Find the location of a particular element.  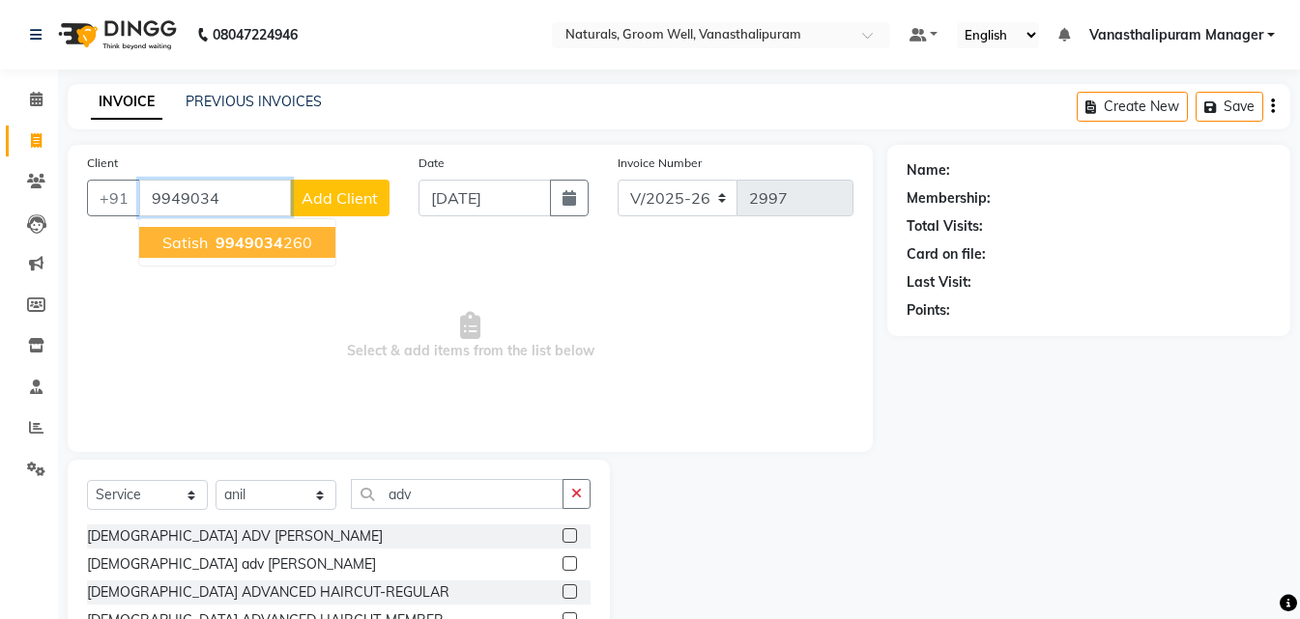

span: Vanasthalipuram Manager is located at coordinates (1176, 35).